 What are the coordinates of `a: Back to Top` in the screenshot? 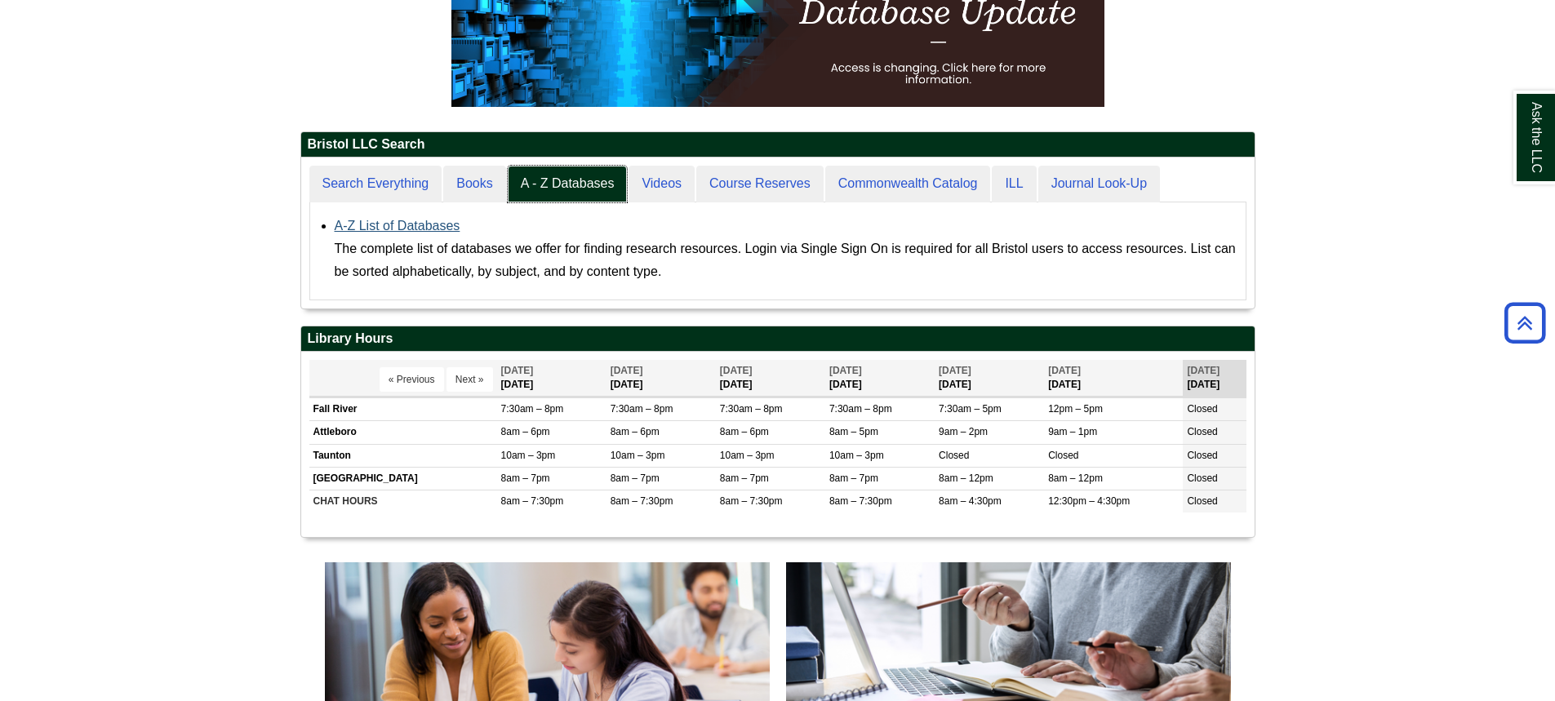 It's located at (1525, 322).